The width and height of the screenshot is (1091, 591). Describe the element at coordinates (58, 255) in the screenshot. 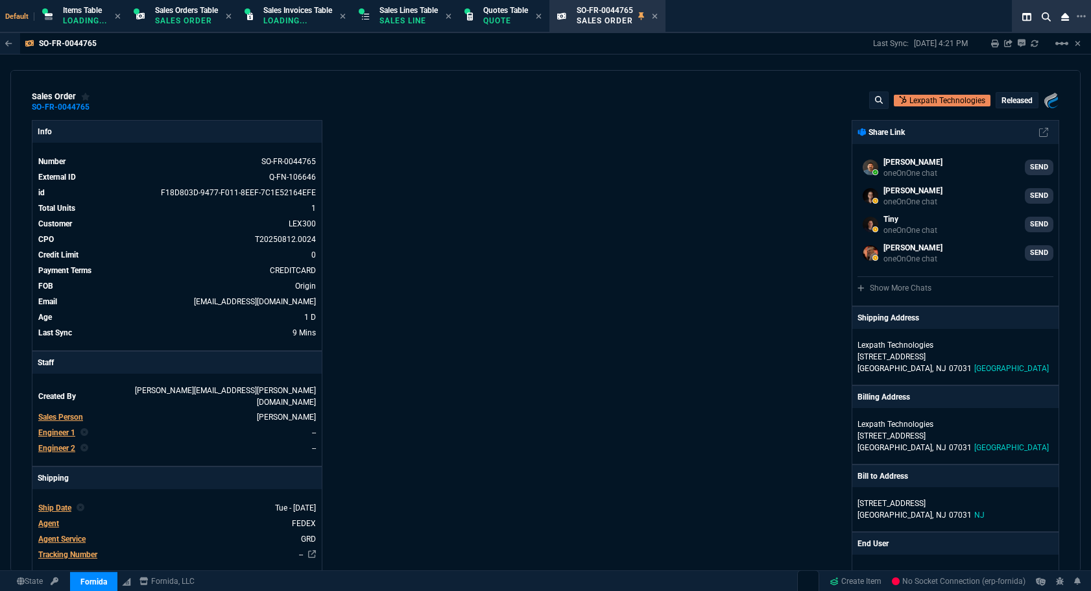

I see `span: Credit Limit` at that location.